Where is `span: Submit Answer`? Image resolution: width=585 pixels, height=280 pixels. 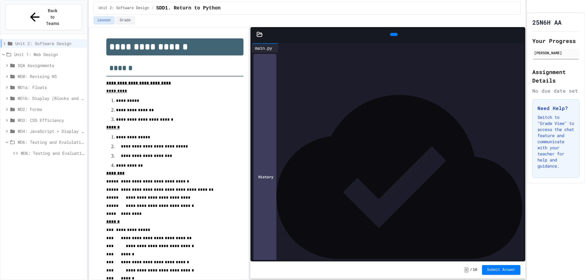 span: Submit Answer is located at coordinates (501, 270).